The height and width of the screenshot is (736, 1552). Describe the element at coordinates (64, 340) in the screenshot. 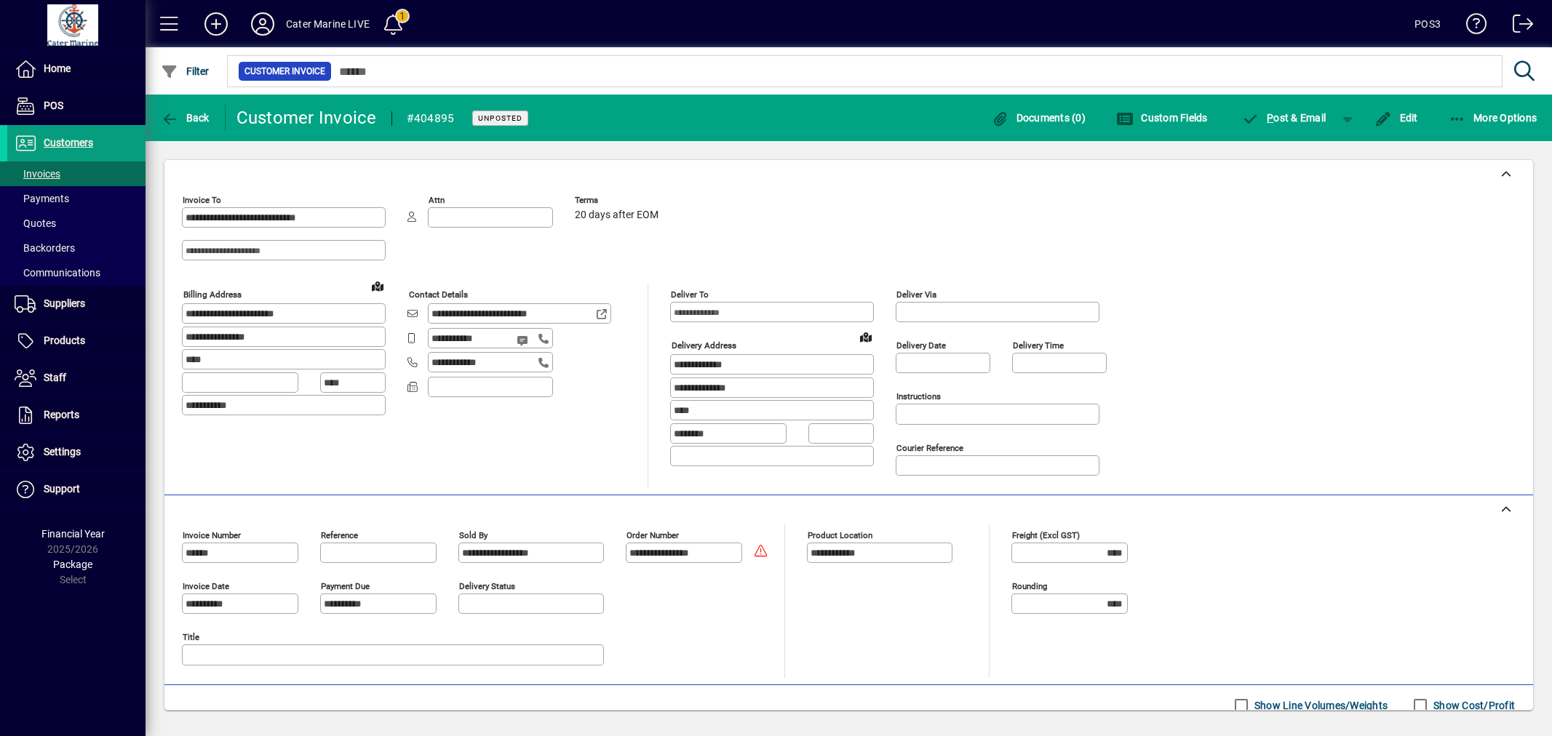

I see `span: Products` at that location.